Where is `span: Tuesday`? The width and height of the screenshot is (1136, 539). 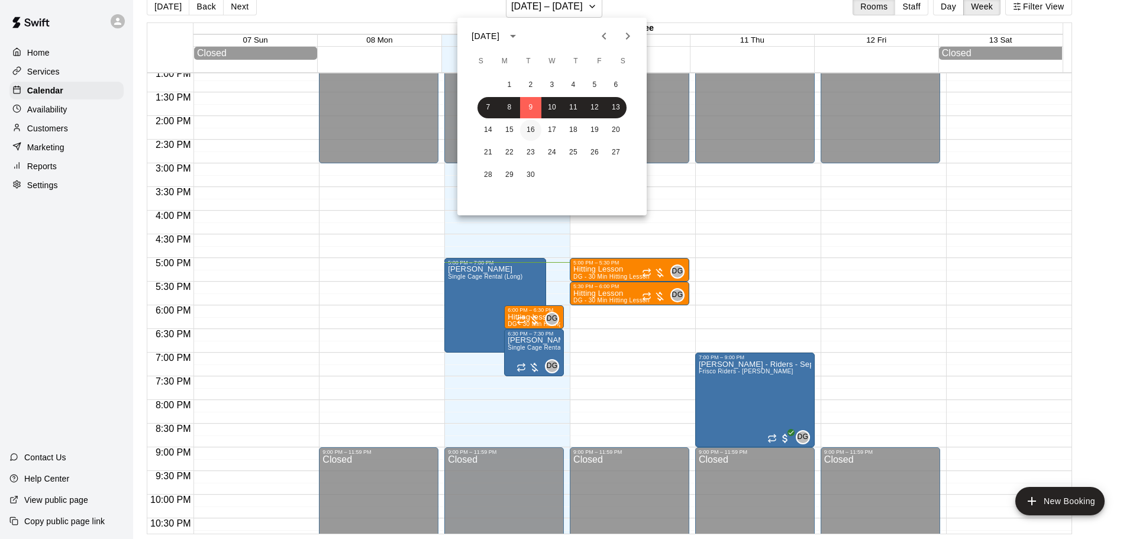
span: Tuesday is located at coordinates (529, 62).